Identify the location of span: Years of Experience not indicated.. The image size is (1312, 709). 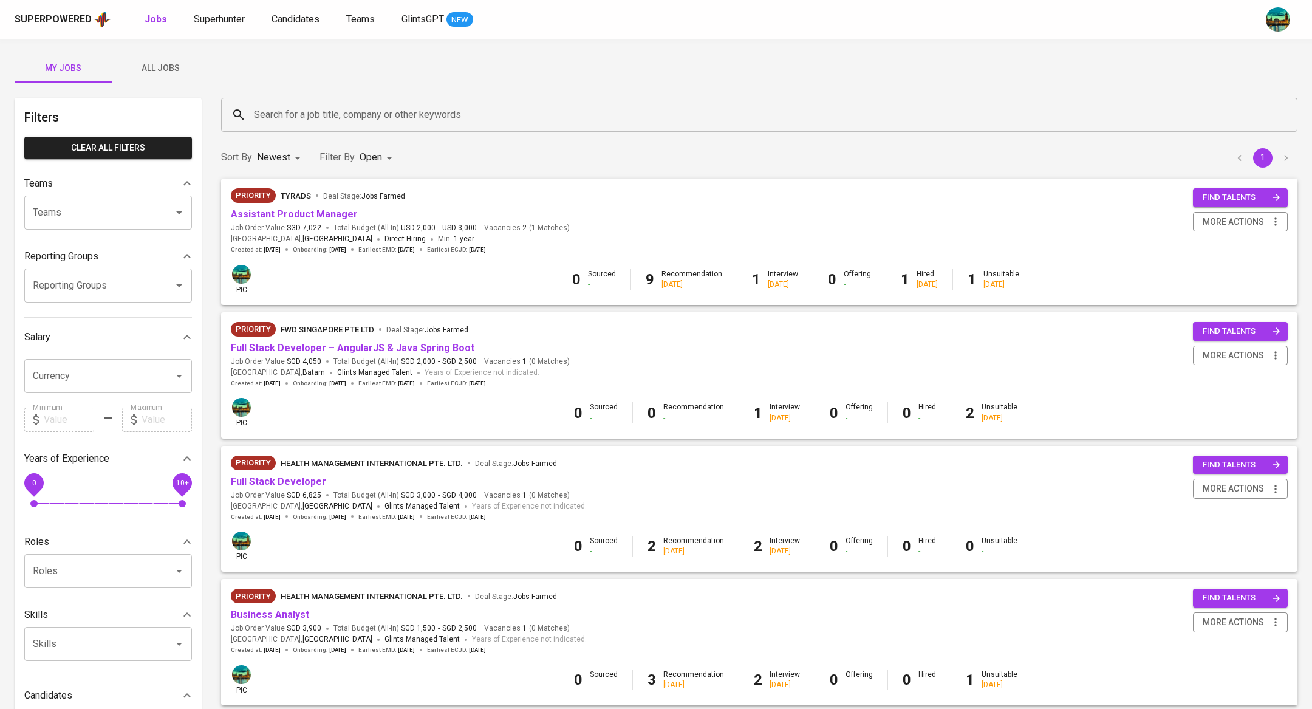
(482, 373).